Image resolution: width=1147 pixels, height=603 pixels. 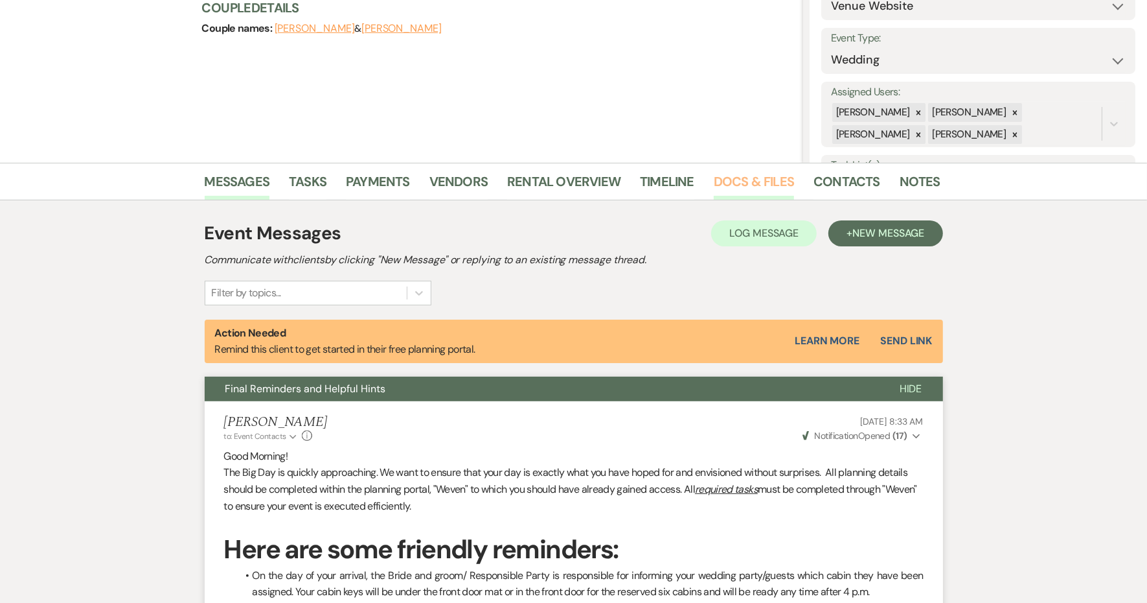 What do you see at coordinates (378, 185) in the screenshot?
I see `a: Payments` at bounding box center [378, 185].